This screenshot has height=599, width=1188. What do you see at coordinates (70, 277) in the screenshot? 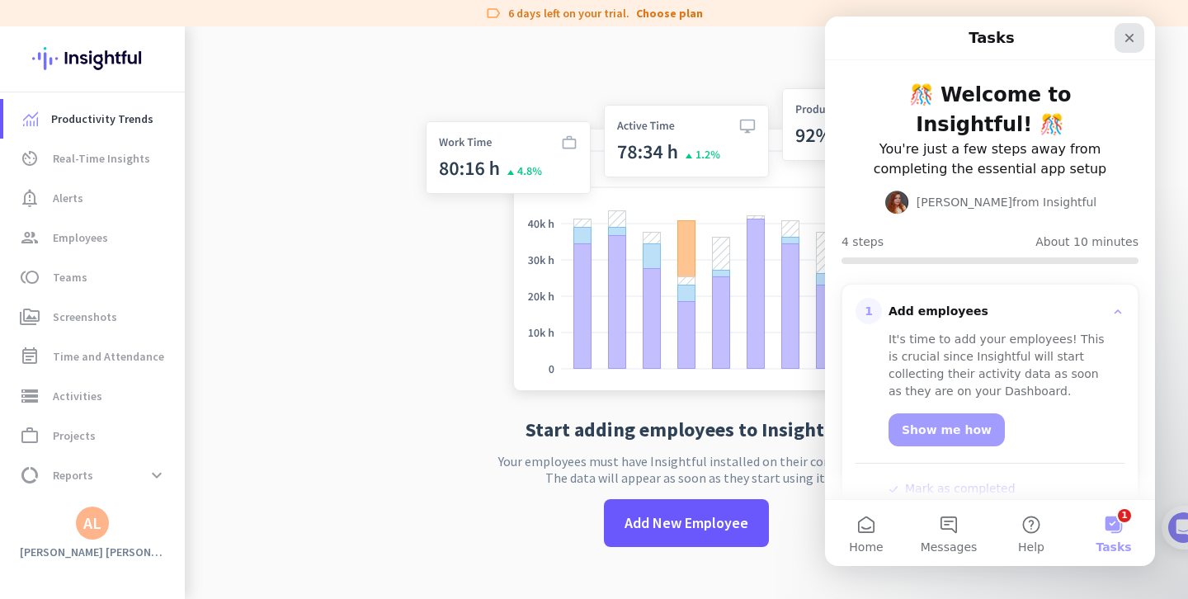
I see `span: Teams` at bounding box center [70, 277].